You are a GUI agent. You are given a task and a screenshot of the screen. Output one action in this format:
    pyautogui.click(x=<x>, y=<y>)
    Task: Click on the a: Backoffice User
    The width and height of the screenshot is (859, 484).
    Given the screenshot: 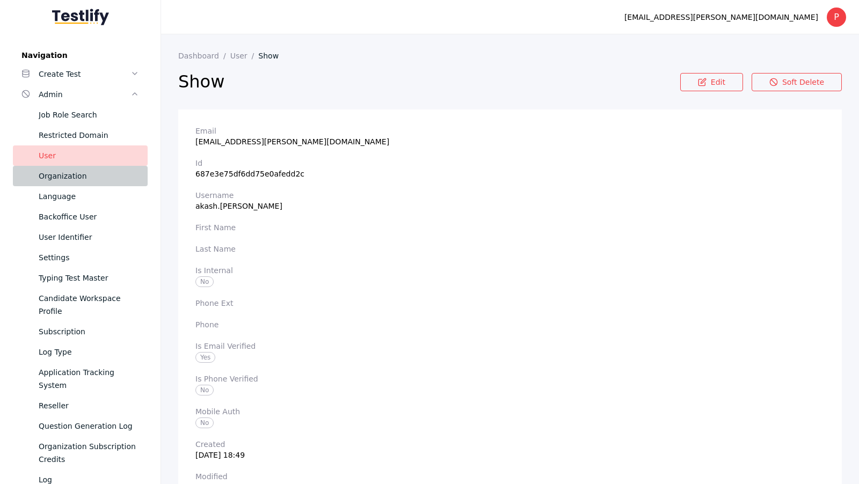 What is the action you would take?
    pyautogui.click(x=80, y=217)
    